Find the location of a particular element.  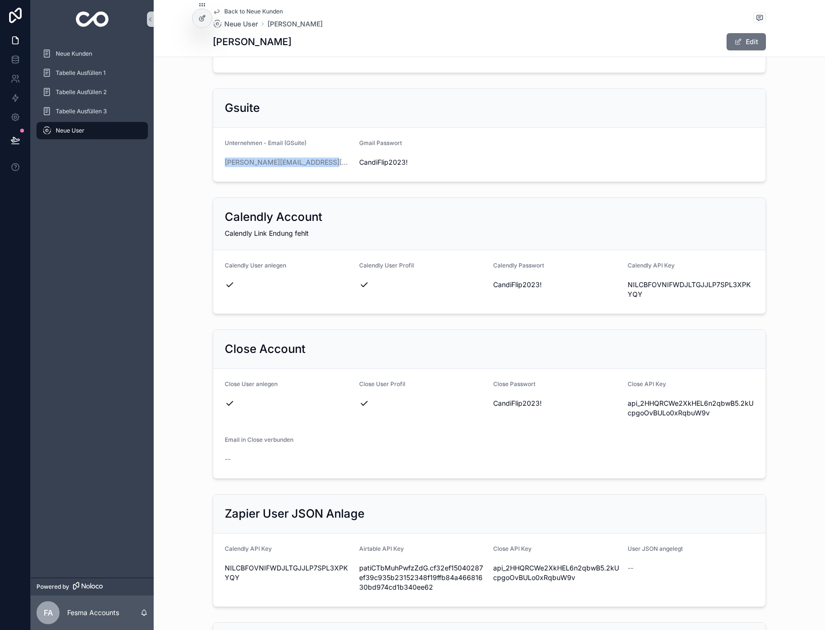

span: Neue Kunden is located at coordinates (74, 54).